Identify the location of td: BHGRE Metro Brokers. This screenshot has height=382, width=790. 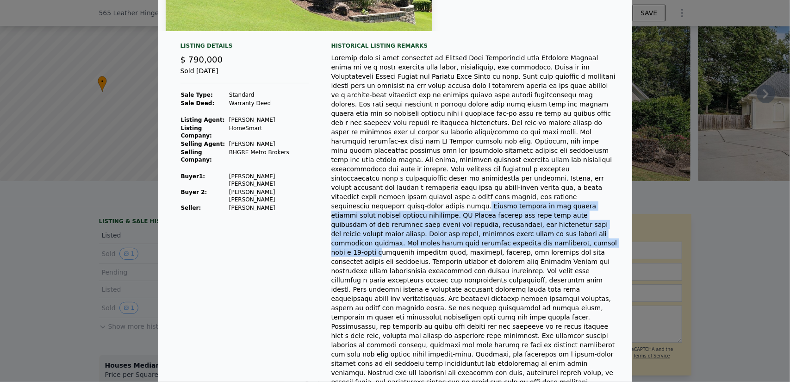
(269, 156).